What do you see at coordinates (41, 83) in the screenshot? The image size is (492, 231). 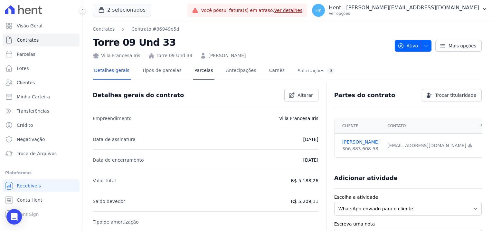 I see `a: Clientes` at bounding box center [41, 83].